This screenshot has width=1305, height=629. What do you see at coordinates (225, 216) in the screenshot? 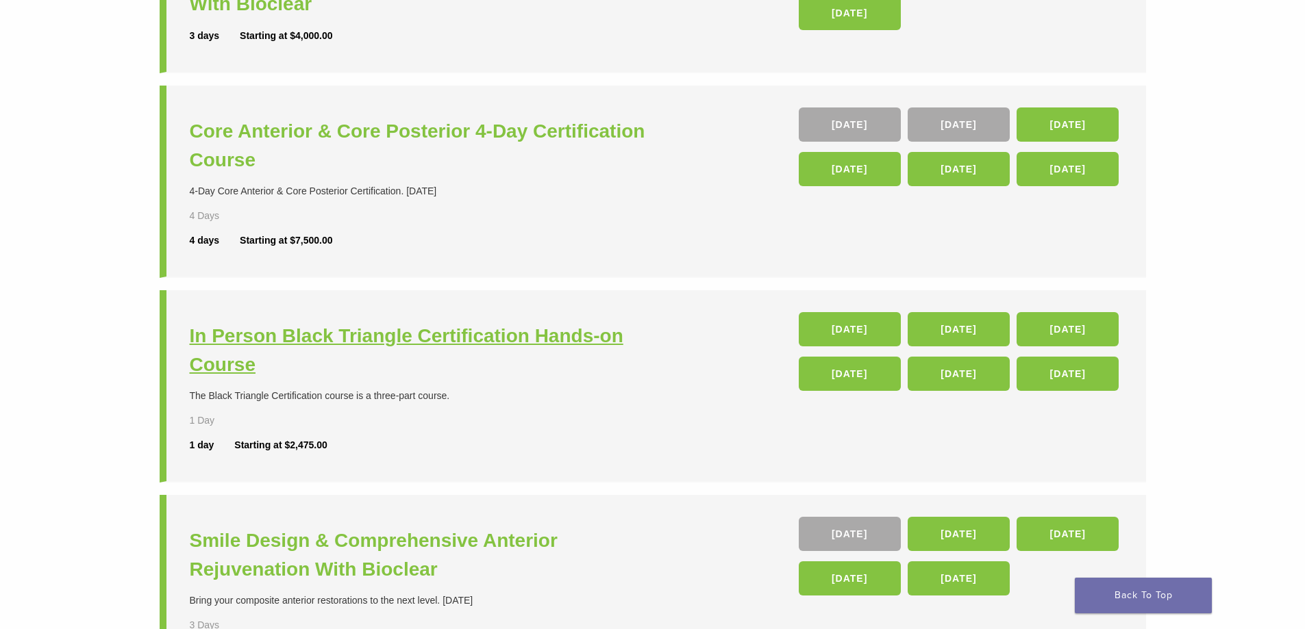
I see `div: 4 Days` at bounding box center [225, 216].